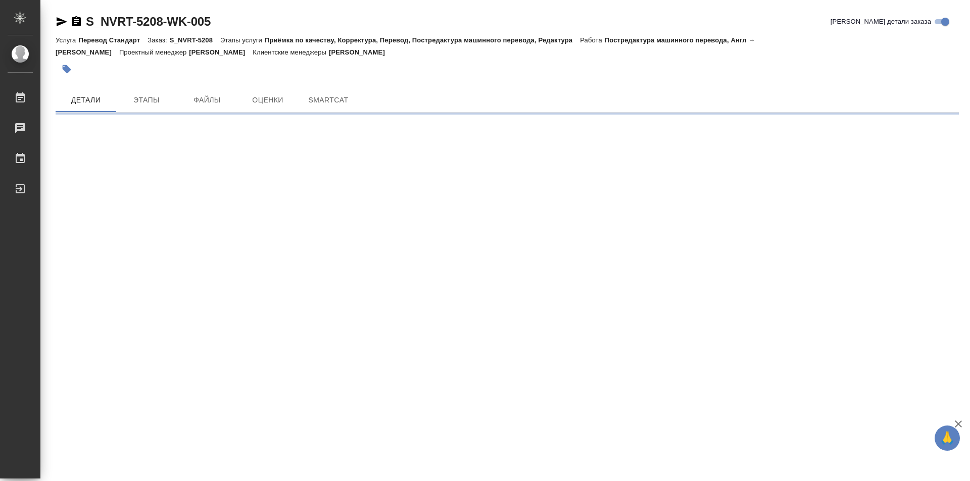  Describe the element at coordinates (592, 40) in the screenshot. I see `p: Работа` at that location.